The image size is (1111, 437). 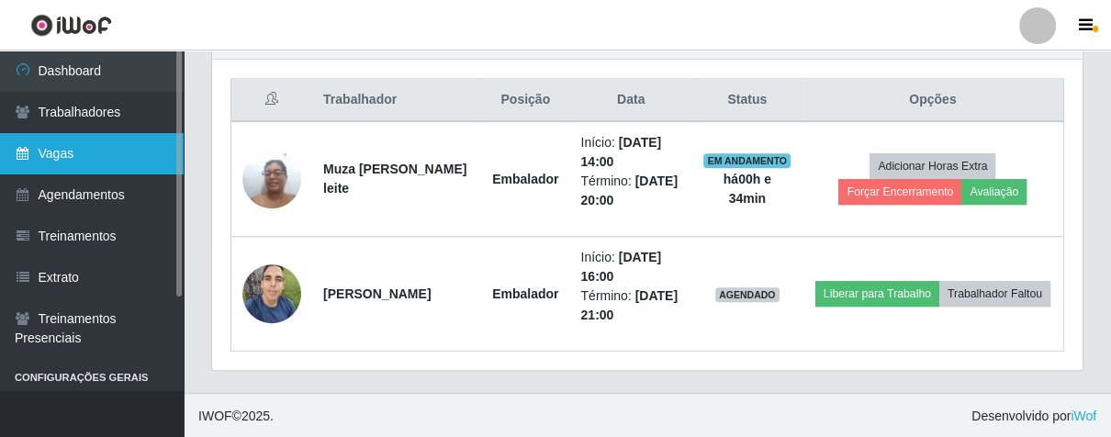 I want to click on span: EM ANDAMENTO, so click(x=746, y=161).